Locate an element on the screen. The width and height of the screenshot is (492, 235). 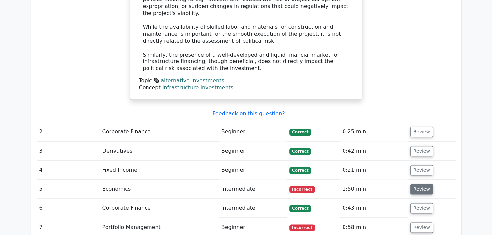
td: Fixed Income is located at coordinates (159, 170).